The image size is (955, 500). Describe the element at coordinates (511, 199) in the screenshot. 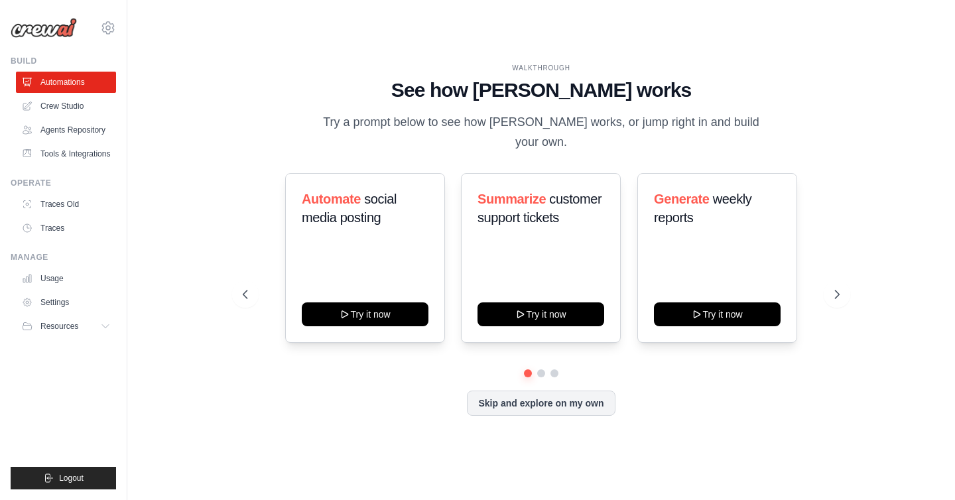

I see `span: Summarize` at that location.